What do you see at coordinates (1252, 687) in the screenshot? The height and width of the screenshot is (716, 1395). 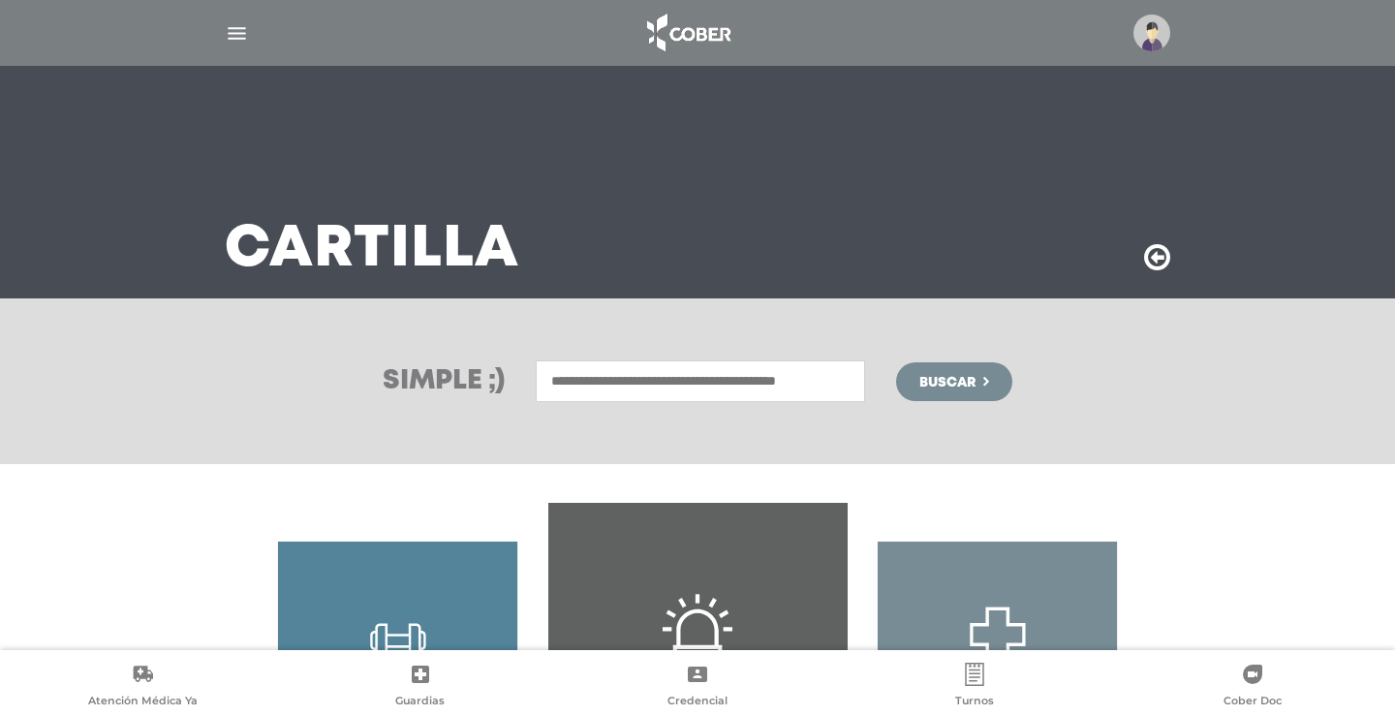 I see `a: Cober Doc` at bounding box center [1252, 687].